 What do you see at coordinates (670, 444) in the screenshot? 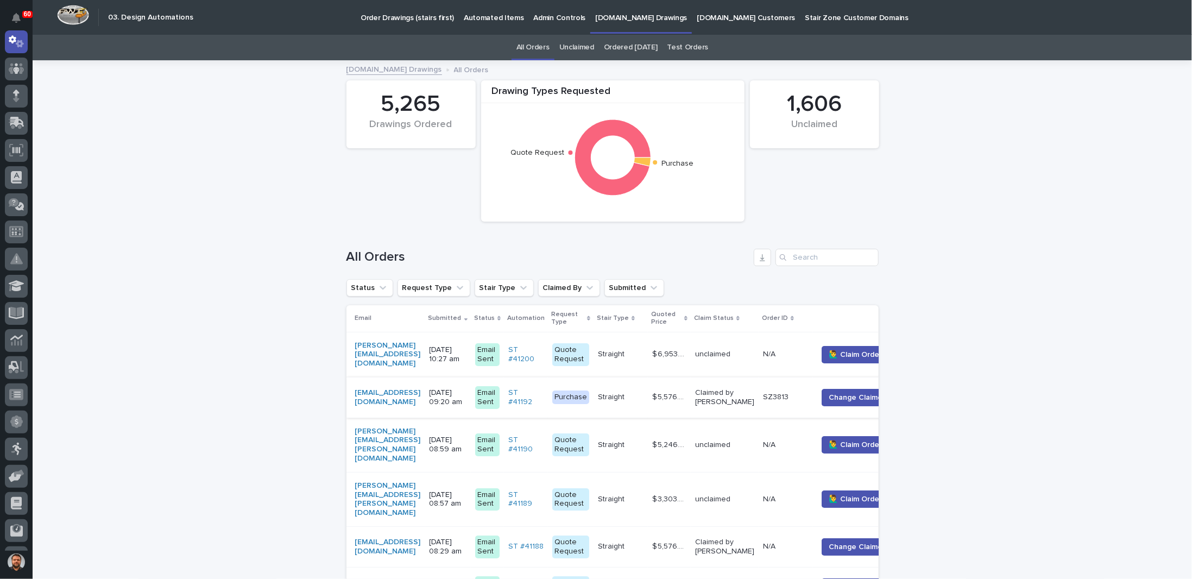
I see `p: $ 5,246.00` at bounding box center [670, 444].